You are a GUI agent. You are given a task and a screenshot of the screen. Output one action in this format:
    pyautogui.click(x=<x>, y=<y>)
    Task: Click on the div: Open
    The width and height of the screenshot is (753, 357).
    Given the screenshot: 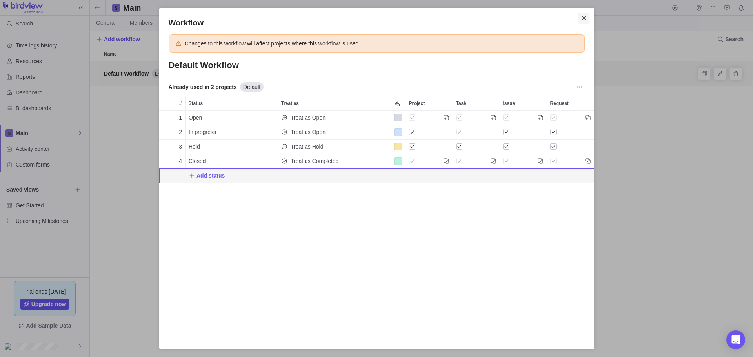 What is the action you would take?
    pyautogui.click(x=231, y=118)
    